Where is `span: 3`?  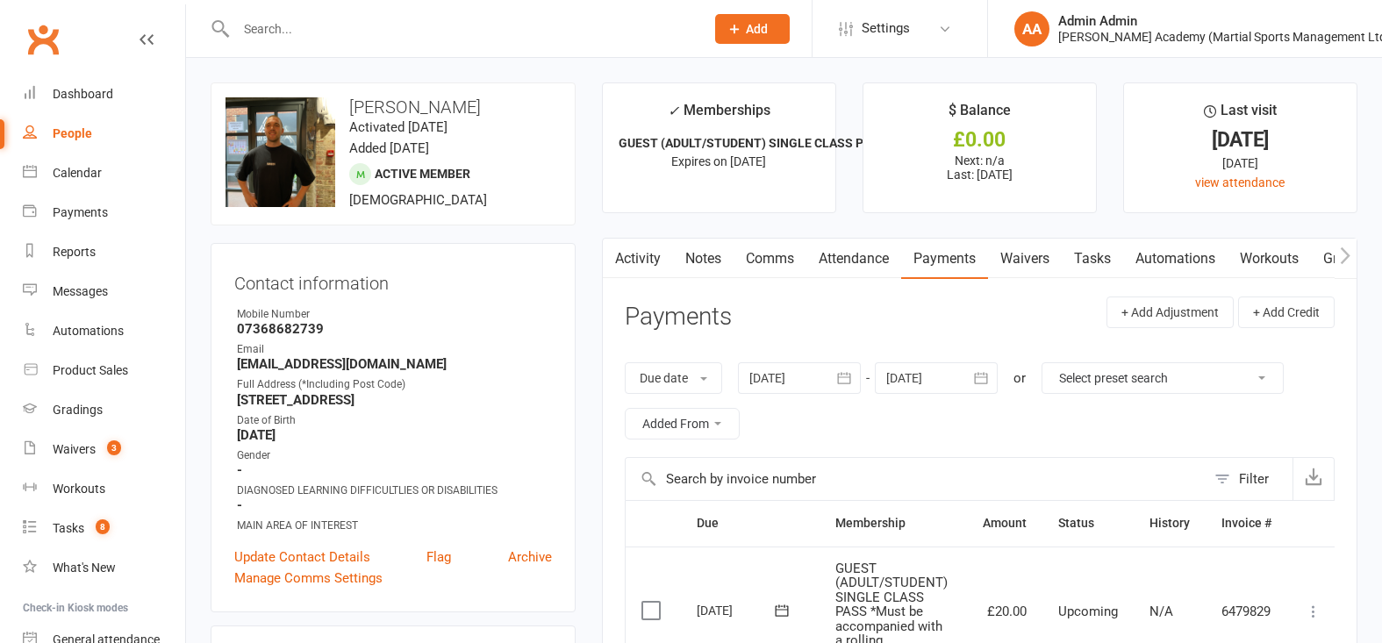
span: 3 is located at coordinates (114, 448).